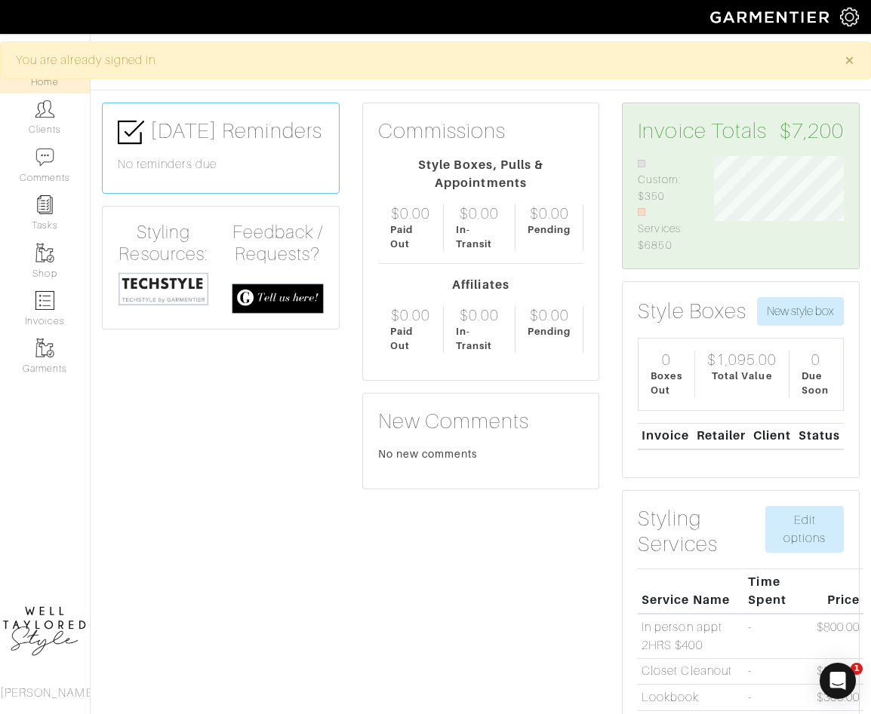 This screenshot has width=871, height=714. Describe the element at coordinates (811, 131) in the screenshot. I see `span: $7,200` at that location.